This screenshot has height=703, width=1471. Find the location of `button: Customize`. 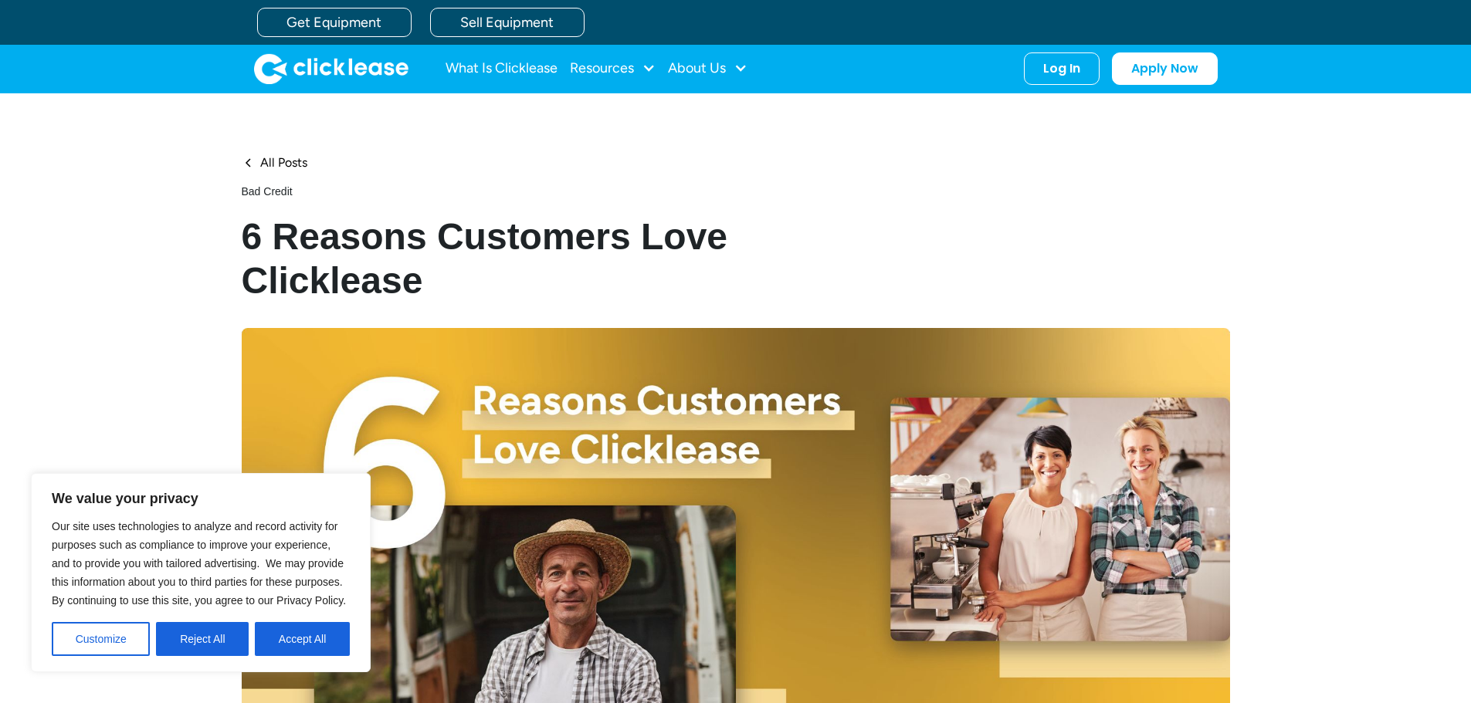

button: Customize is located at coordinates (100, 639).